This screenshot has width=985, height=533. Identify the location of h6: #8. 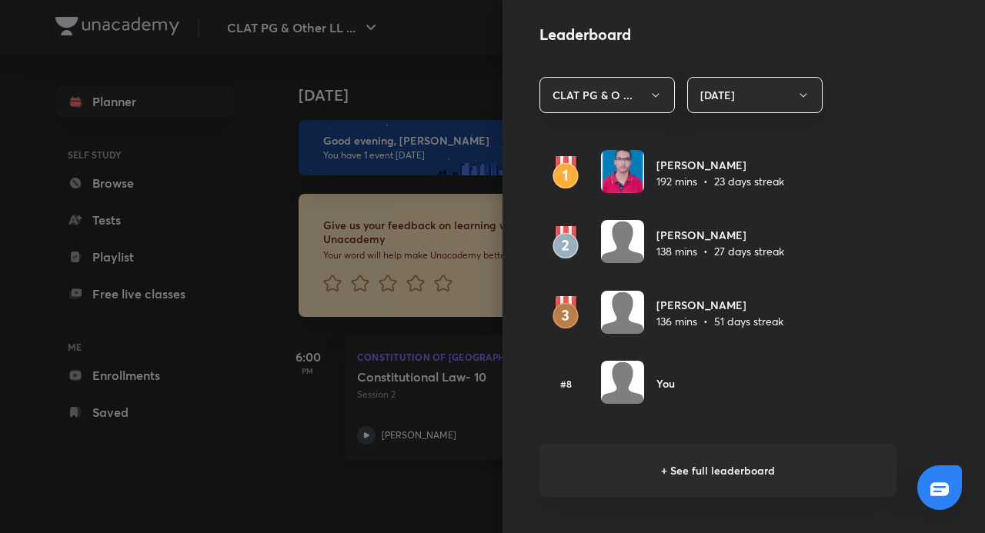
(566, 384).